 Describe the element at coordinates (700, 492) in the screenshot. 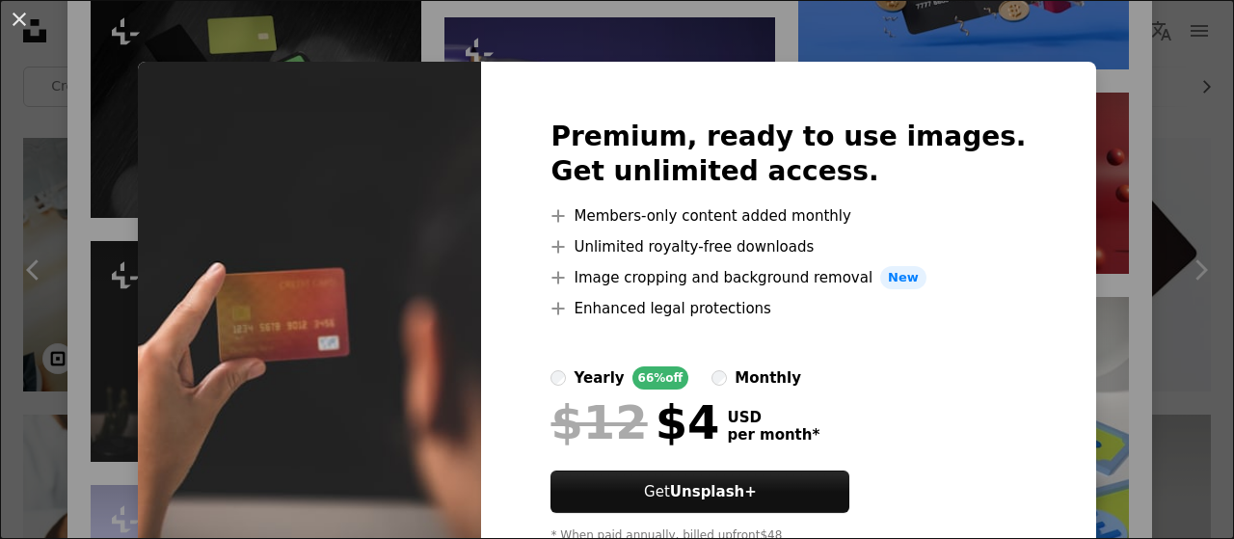

I see `button: GetUnsplash+` at that location.